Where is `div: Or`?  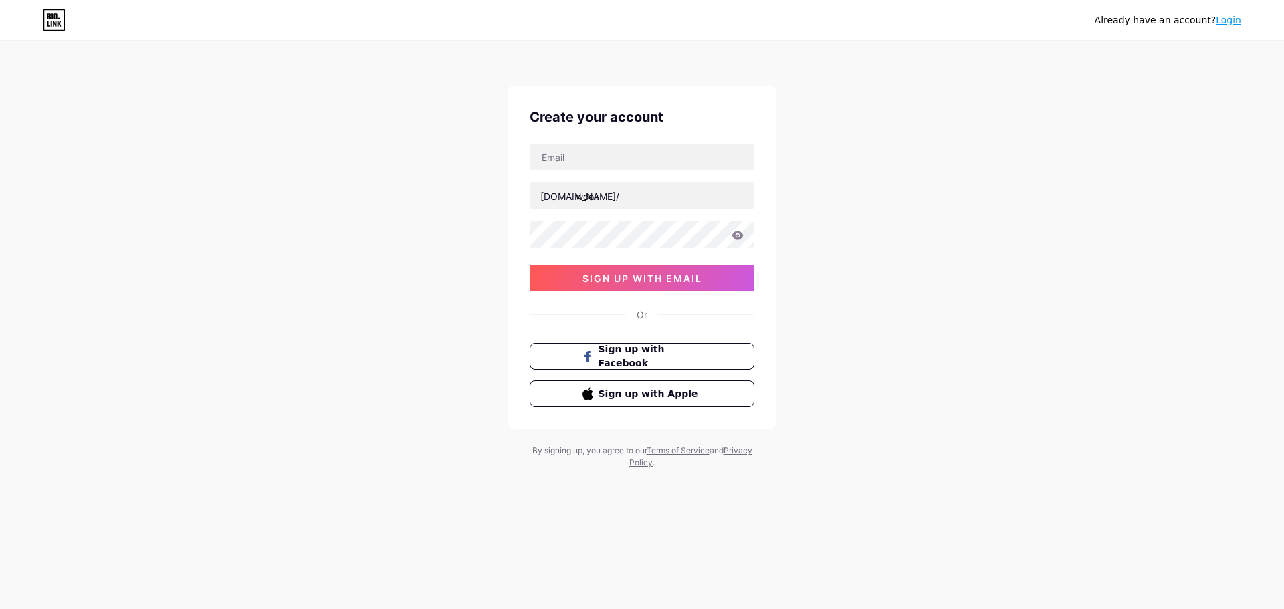 div: Or is located at coordinates (642, 314).